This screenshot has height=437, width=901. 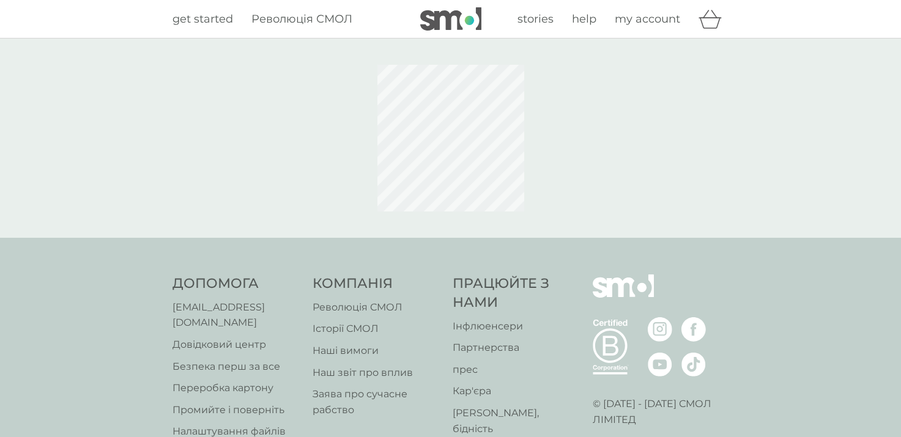 What do you see at coordinates (376, 351) in the screenshot?
I see `p: Наші вимоги` at bounding box center [376, 351].